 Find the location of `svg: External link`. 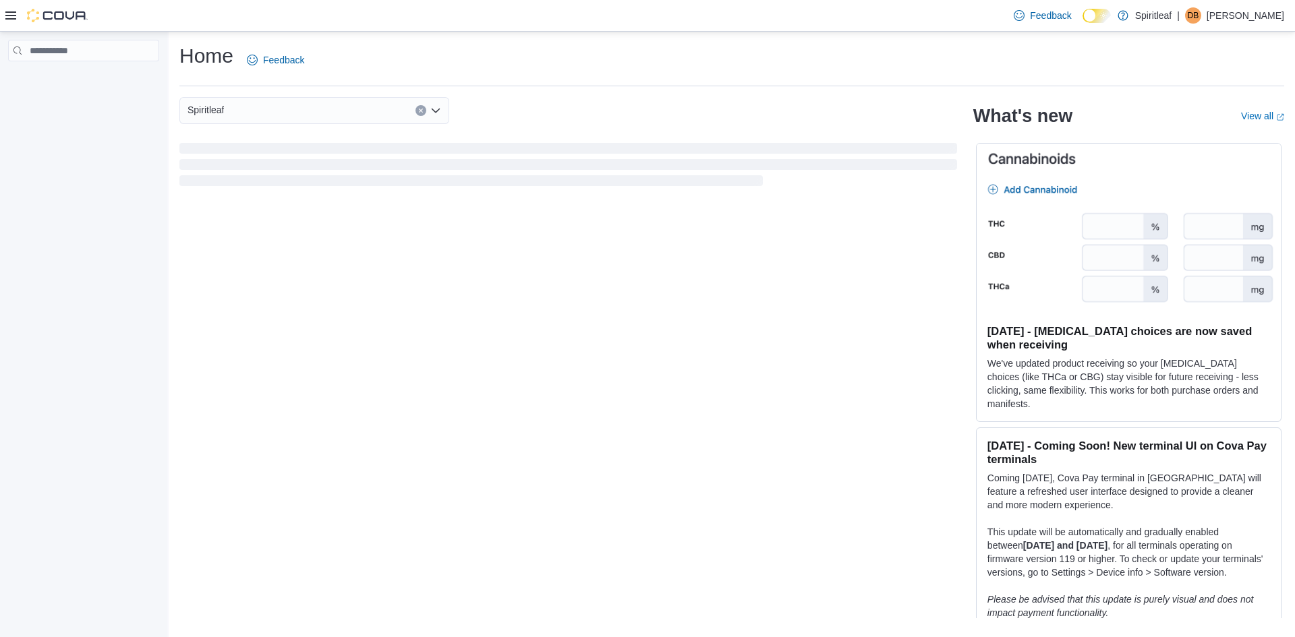

svg: External link is located at coordinates (1280, 117).